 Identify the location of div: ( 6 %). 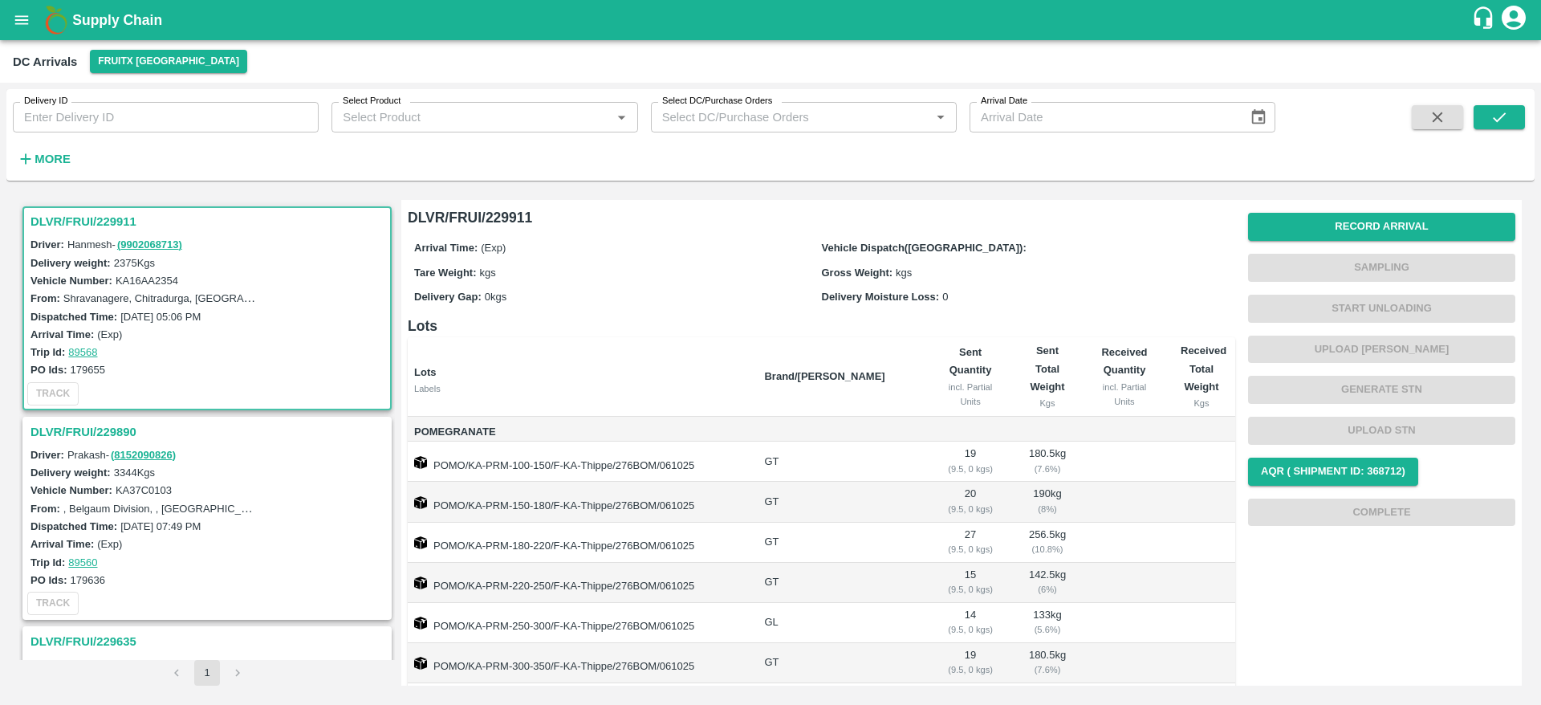
(1047, 589).